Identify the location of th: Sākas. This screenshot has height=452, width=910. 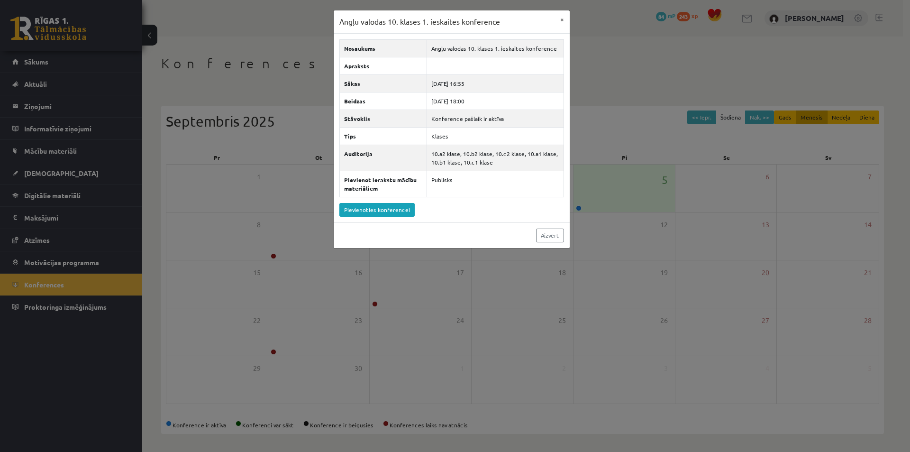
(383, 83).